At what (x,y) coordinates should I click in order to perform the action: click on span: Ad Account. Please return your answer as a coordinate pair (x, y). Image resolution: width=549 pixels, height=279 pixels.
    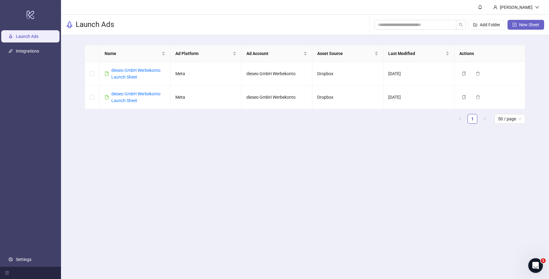
    Looking at the image, I should click on (275, 53).